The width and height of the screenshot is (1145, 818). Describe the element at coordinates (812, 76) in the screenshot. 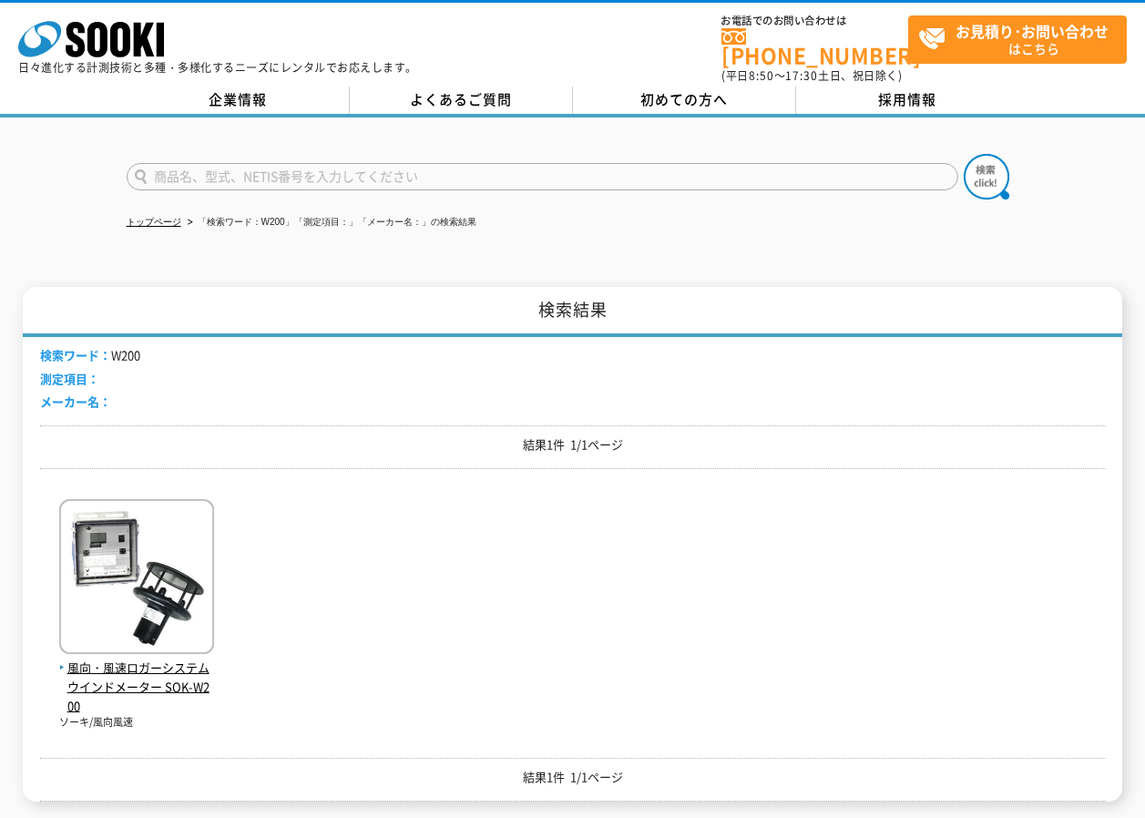

I see `span: (平日 ～ 土日、祝日除く)` at that location.